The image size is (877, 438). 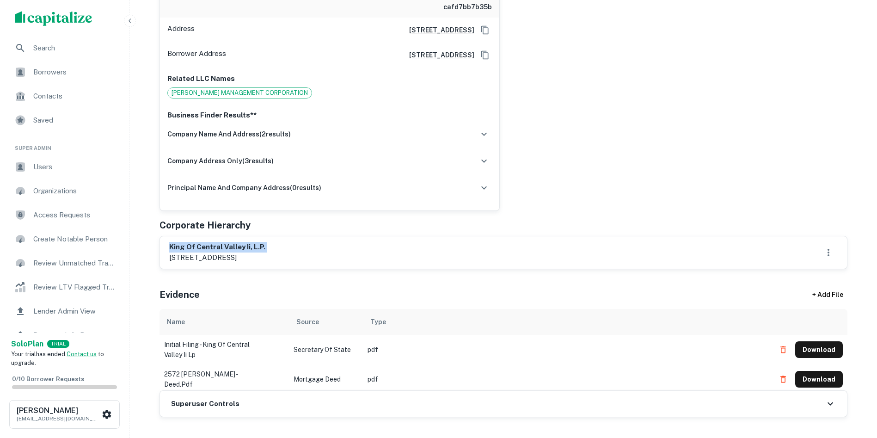 I want to click on div: Borrowers, so click(x=64, y=72).